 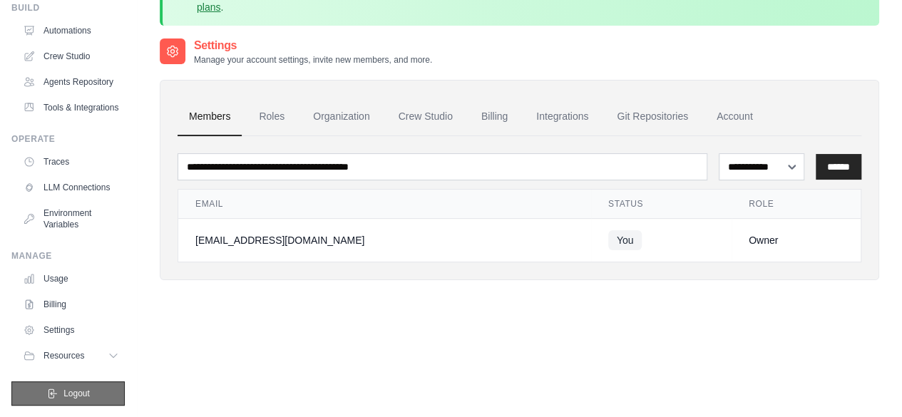 What do you see at coordinates (68, 256) in the screenshot?
I see `div: Manage` at bounding box center [68, 256].